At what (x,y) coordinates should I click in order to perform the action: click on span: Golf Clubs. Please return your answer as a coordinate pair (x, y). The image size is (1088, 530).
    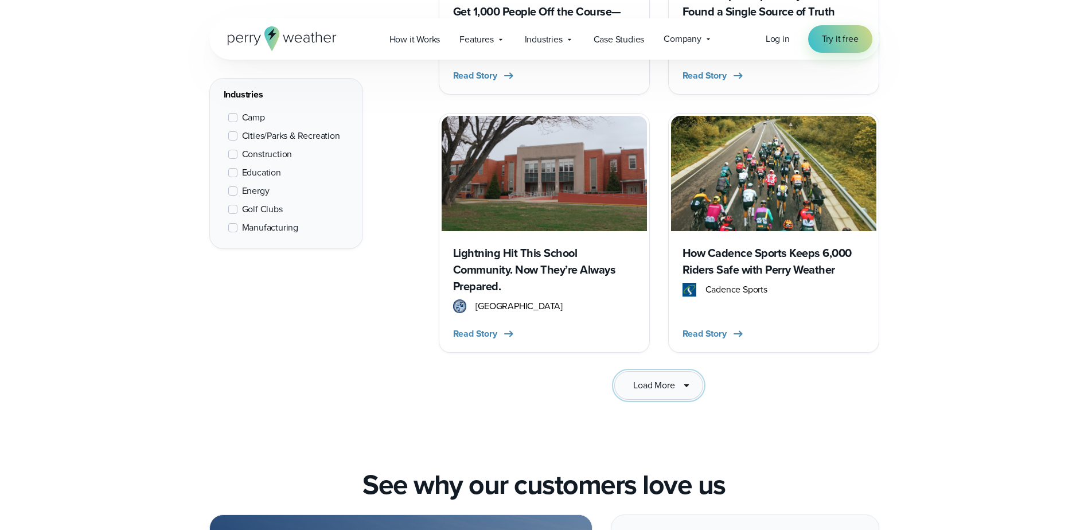
    Looking at the image, I should click on (262, 209).